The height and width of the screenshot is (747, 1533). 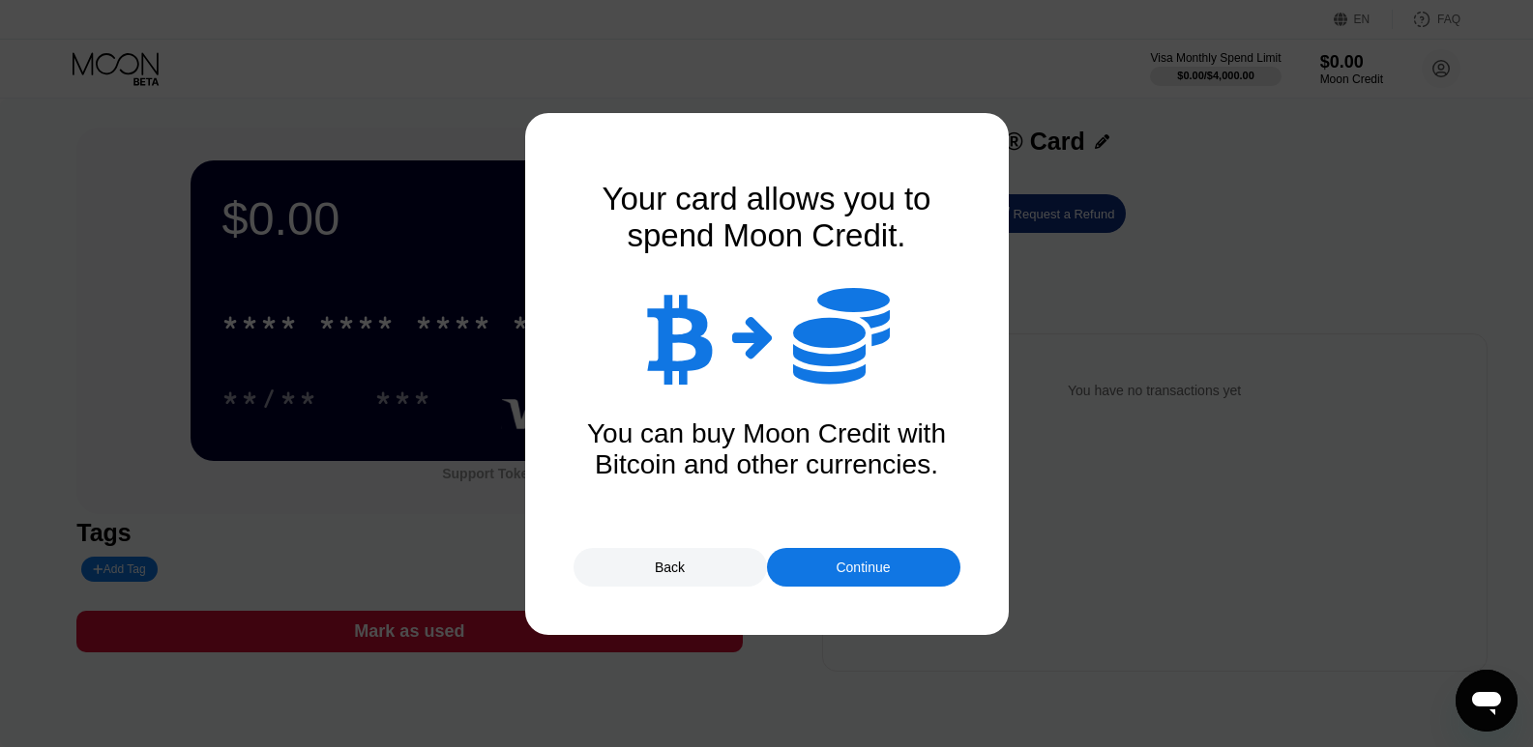 What do you see at coordinates (767, 450) in the screenshot?
I see `div: You can buy Moon Credit with Bitcoin and other currencies.` at bounding box center [767, 450].